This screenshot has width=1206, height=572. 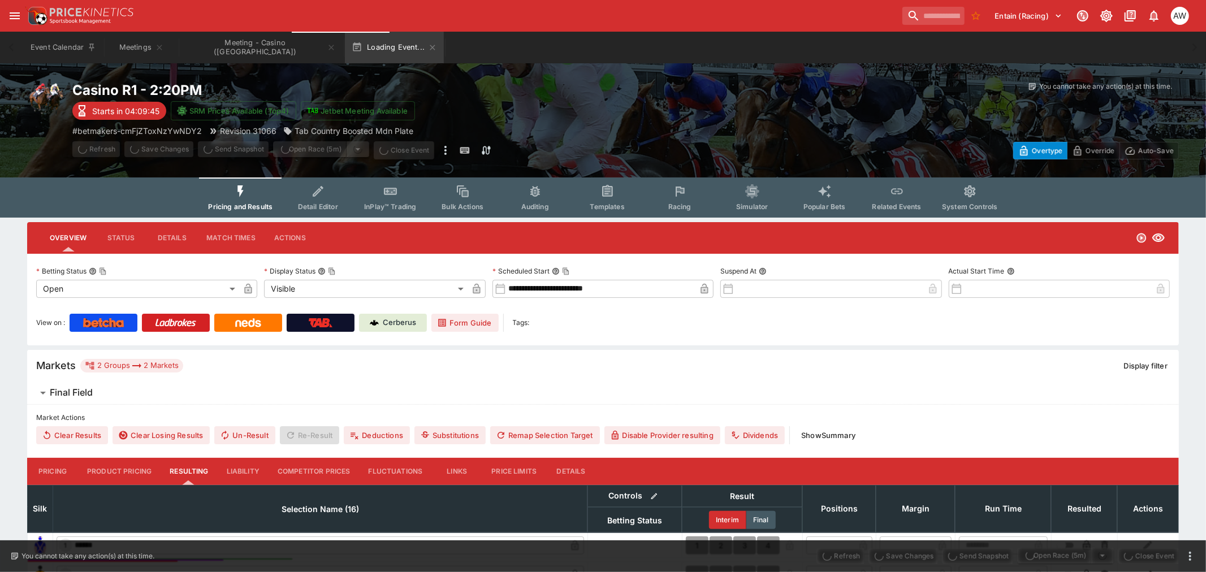 I want to click on span: Auditing, so click(x=535, y=206).